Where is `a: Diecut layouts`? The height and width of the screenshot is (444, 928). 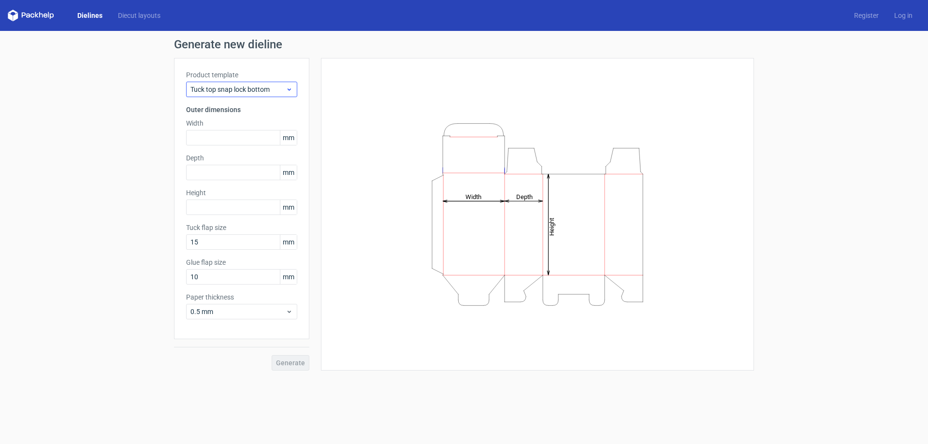 a: Diecut layouts is located at coordinates (139, 15).